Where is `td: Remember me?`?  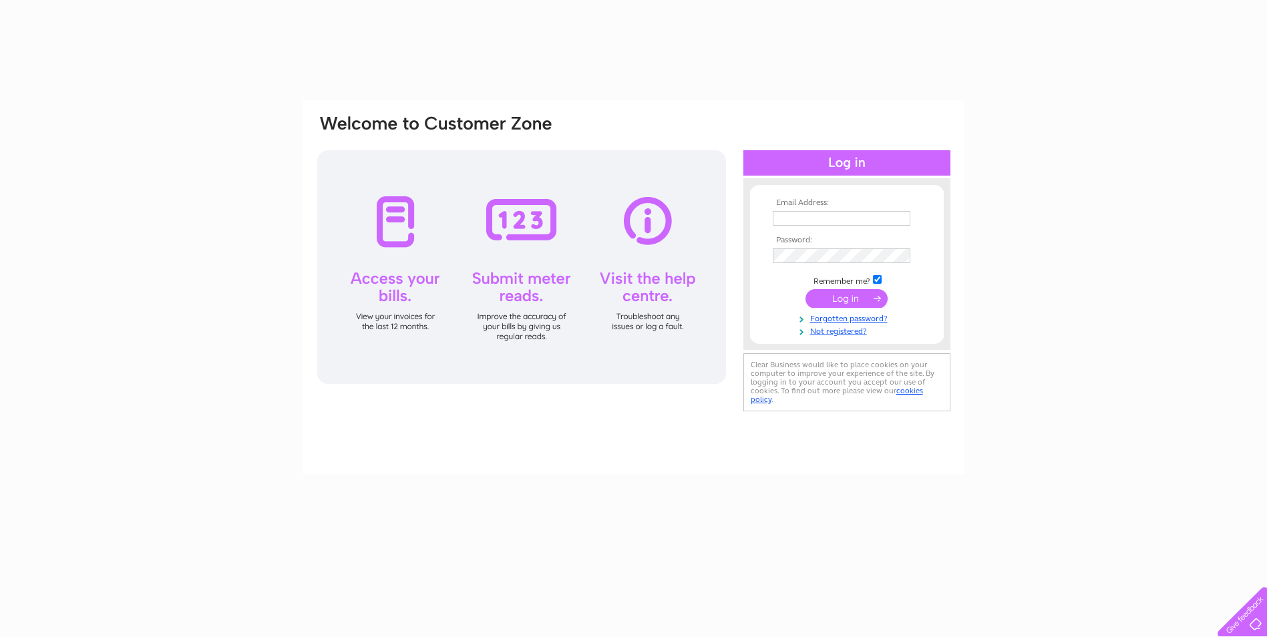 td: Remember me? is located at coordinates (847, 280).